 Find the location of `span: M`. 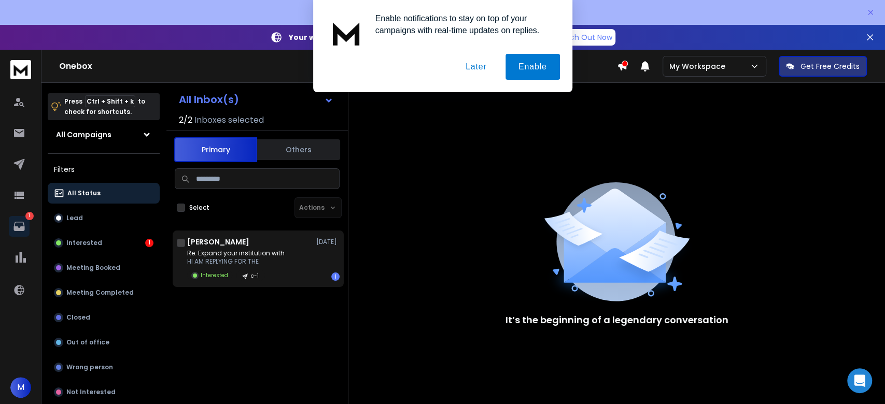

span: M is located at coordinates (21, 388).